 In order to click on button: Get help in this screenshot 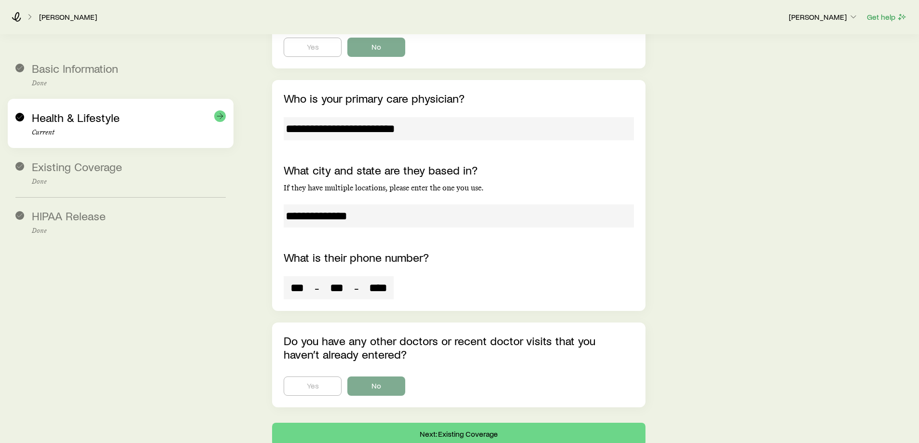, I will do `click(886, 17)`.